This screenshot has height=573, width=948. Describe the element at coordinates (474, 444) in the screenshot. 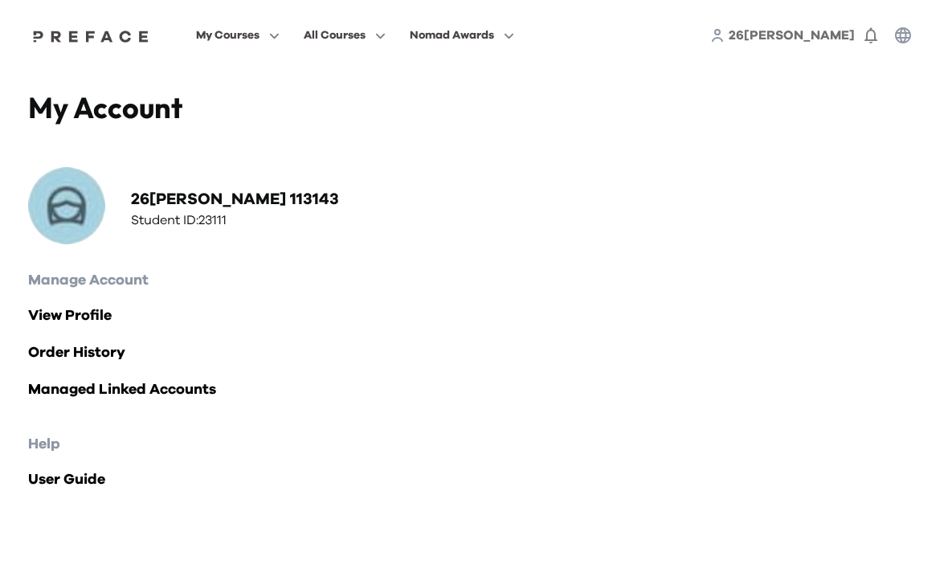

I see `h2: Help` at that location.